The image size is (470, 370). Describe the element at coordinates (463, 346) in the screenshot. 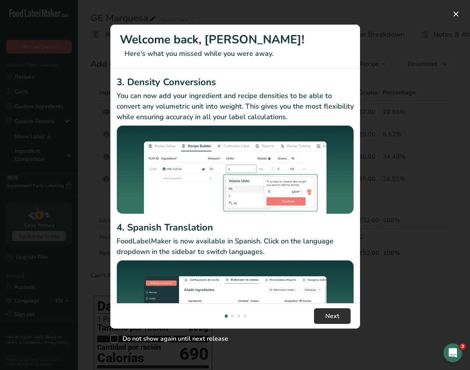

I see `span: 3` at that location.